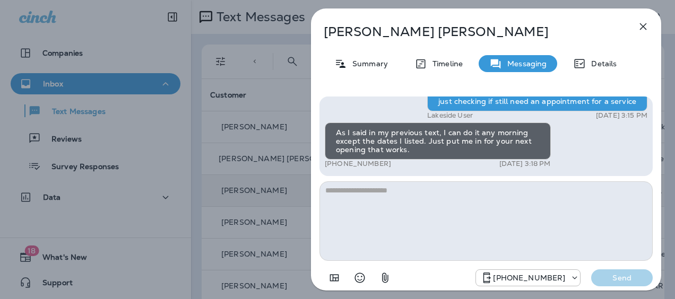 Image resolution: width=675 pixels, height=299 pixels. Describe the element at coordinates (445, 64) in the screenshot. I see `p: Timeline` at that location.